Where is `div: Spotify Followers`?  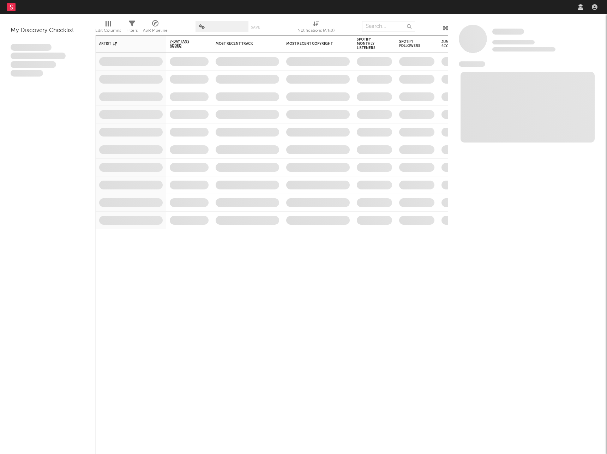 div: Spotify Followers is located at coordinates (411, 44).